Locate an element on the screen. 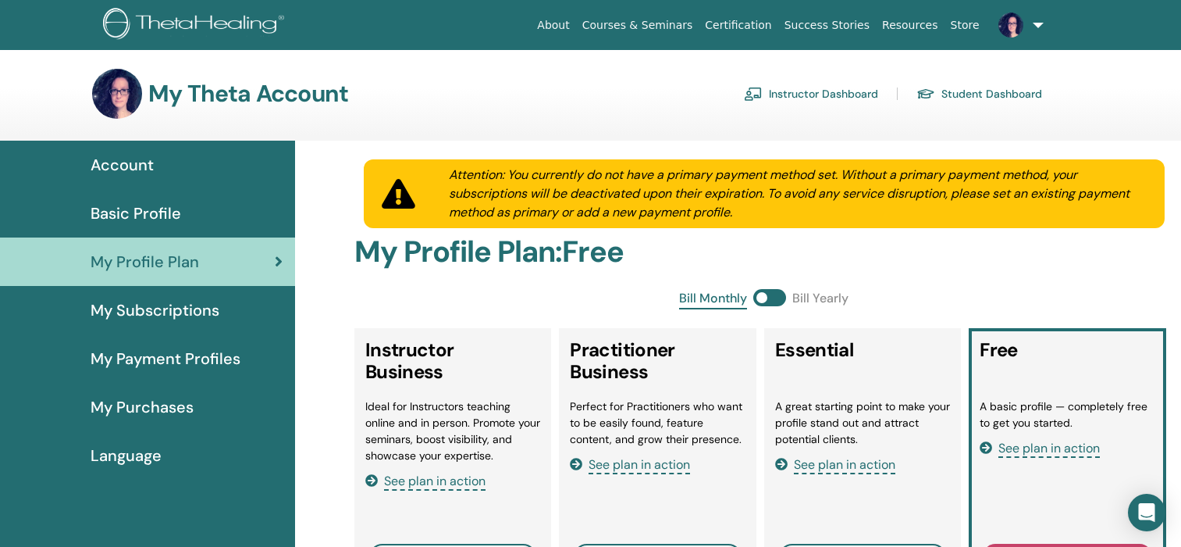  a: Instructor Dashboard is located at coordinates (811, 94).